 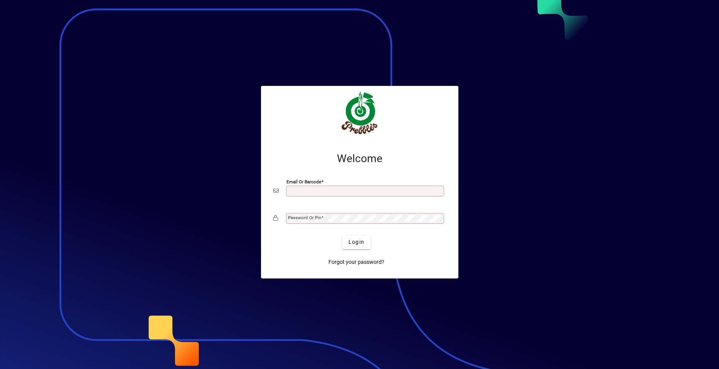 I want to click on span: Forgot your password?, so click(x=356, y=262).